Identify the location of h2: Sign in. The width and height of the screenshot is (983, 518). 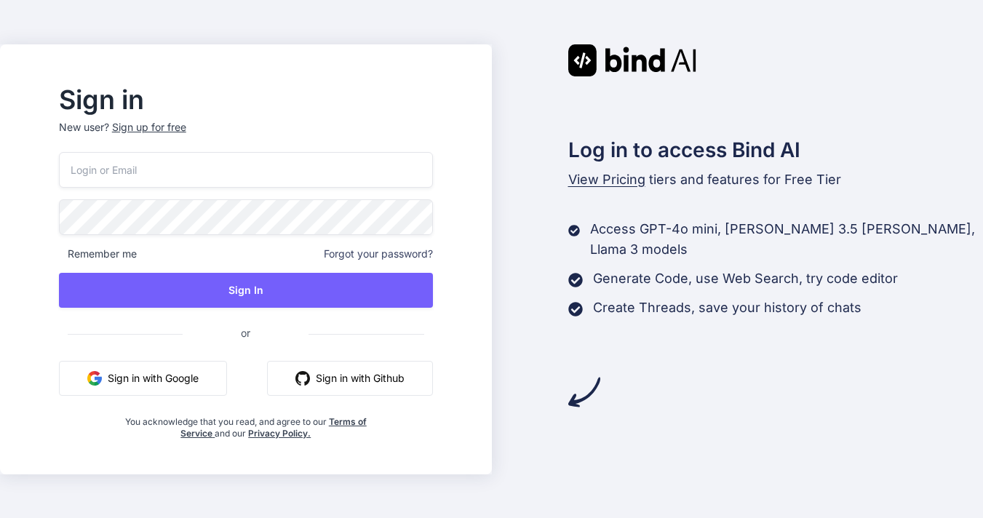
(246, 100).